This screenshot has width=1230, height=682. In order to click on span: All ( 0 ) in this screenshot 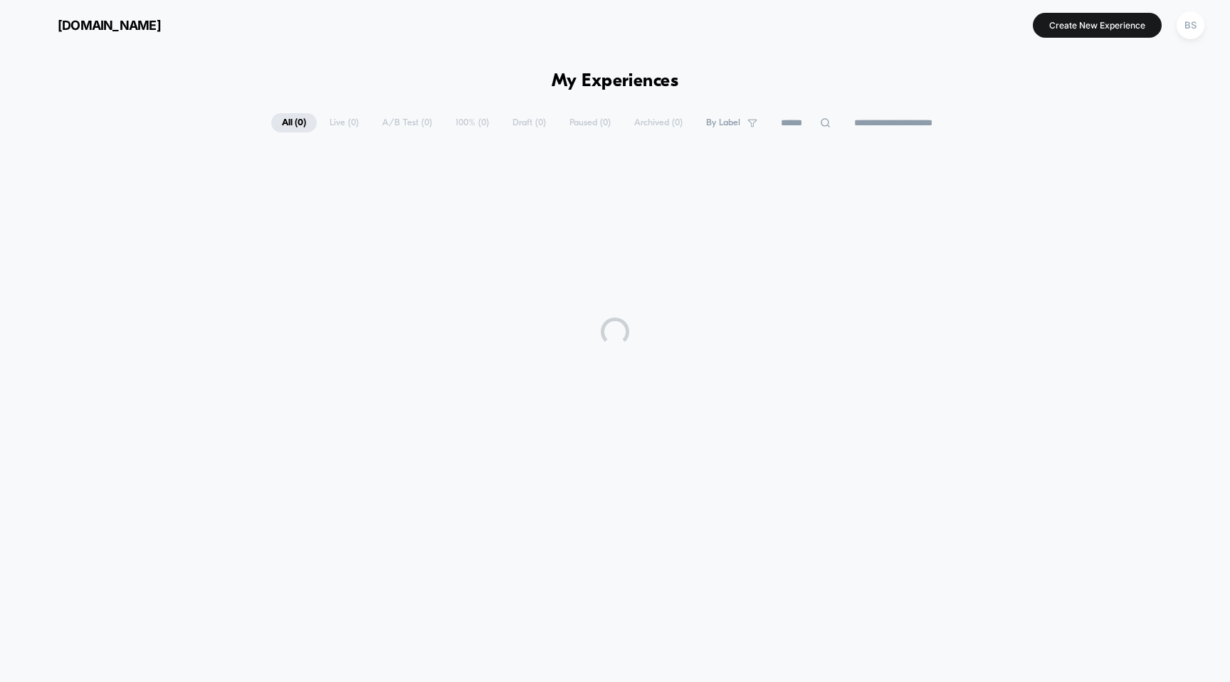, I will do `click(294, 122)`.